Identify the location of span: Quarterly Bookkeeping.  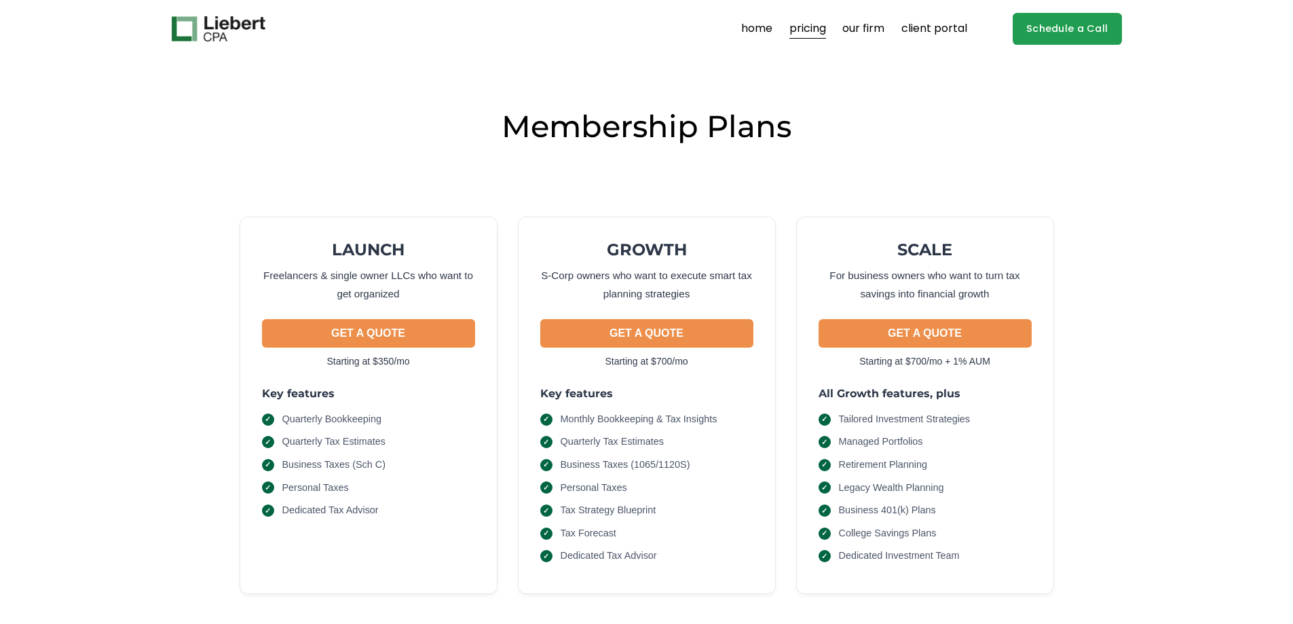
(332, 420).